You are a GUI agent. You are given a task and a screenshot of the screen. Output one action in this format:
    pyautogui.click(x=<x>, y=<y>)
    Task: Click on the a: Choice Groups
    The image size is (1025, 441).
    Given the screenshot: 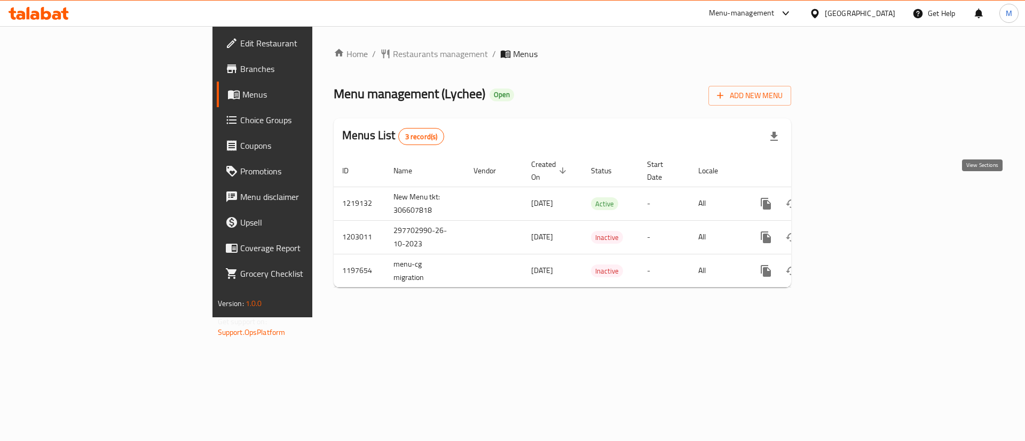 What is the action you would take?
    pyautogui.click(x=300, y=120)
    